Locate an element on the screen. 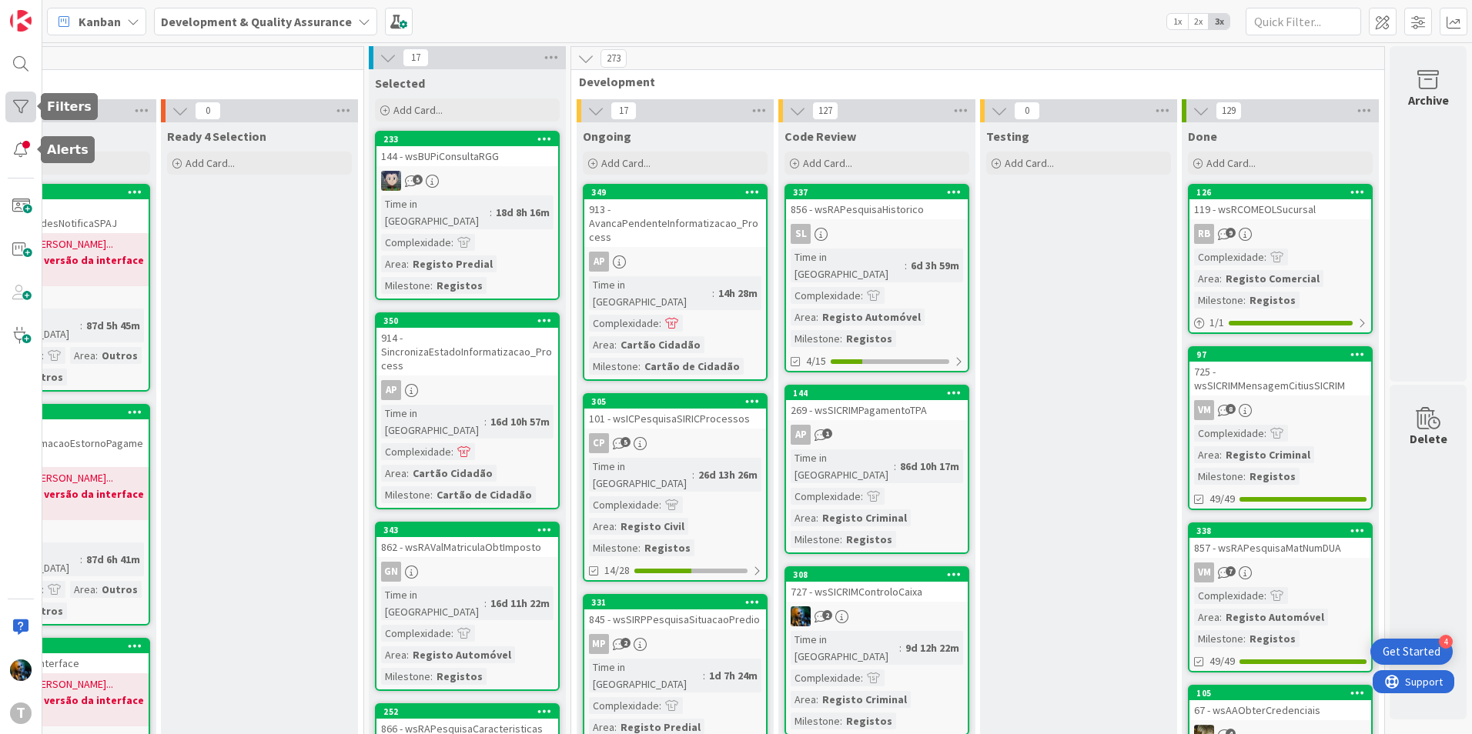  div: Outros is located at coordinates (119, 356).